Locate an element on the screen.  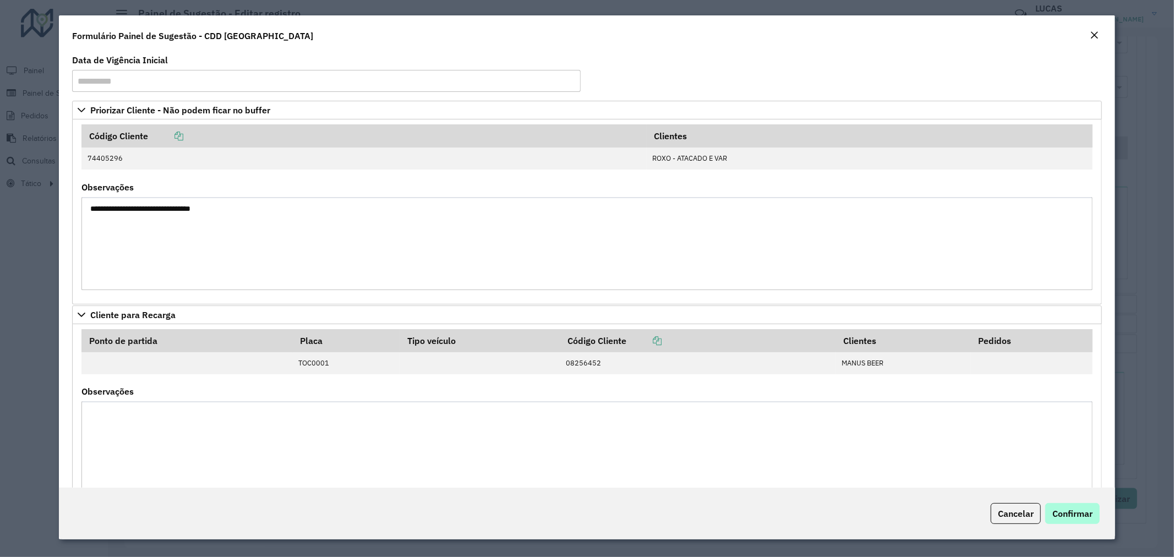
th: Pedidos is located at coordinates (1032, 341).